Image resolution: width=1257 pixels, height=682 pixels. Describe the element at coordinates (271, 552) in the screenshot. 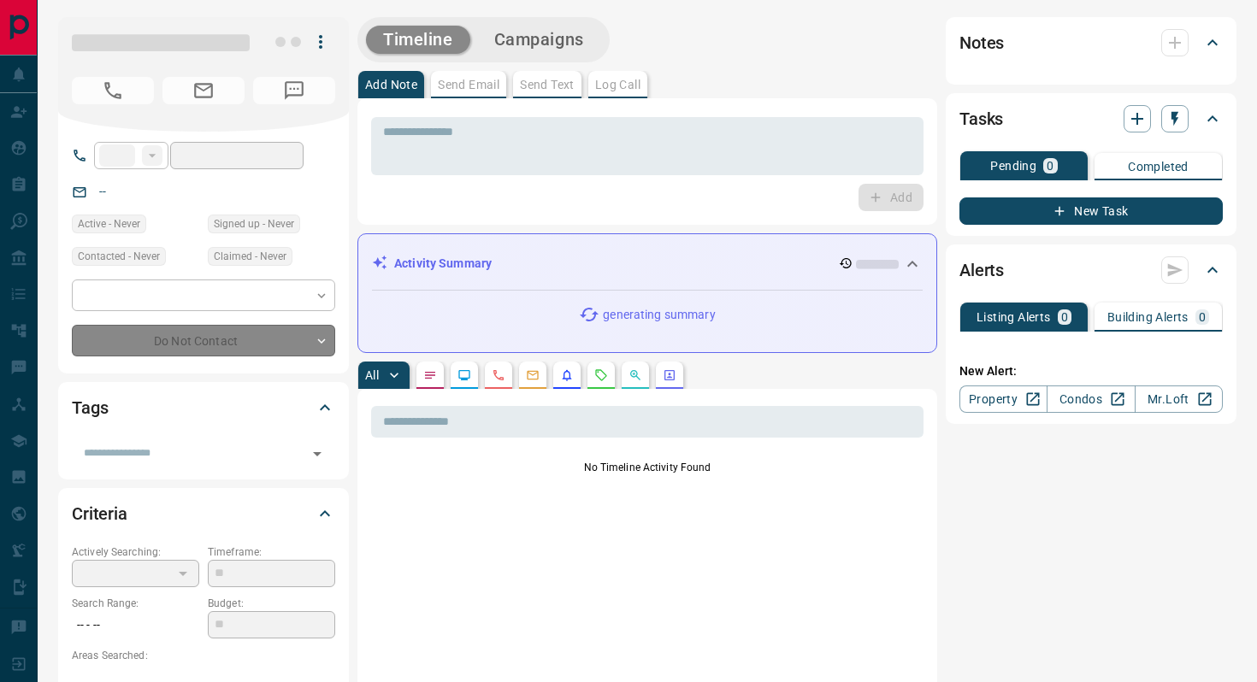

I see `p: Timeframe:` at that location.